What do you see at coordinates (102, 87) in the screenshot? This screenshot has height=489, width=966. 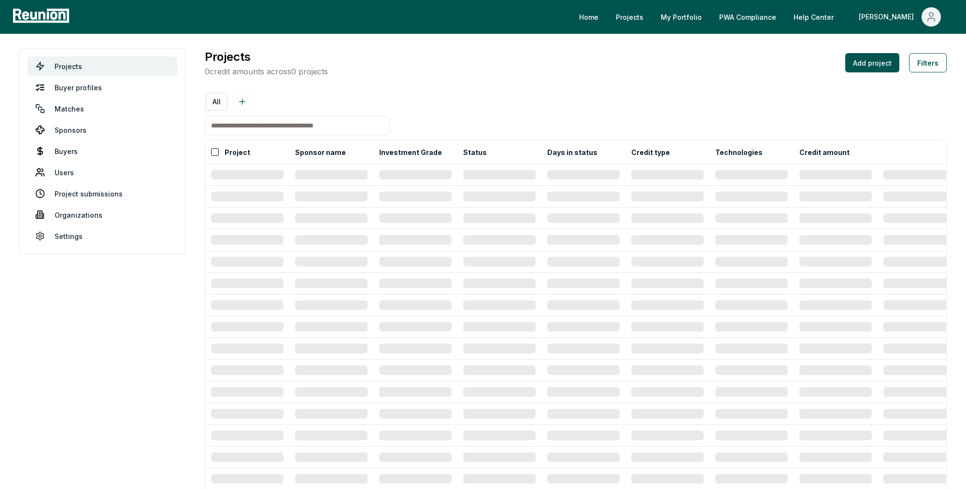 I see `a: Buyer profiles` at bounding box center [102, 87].